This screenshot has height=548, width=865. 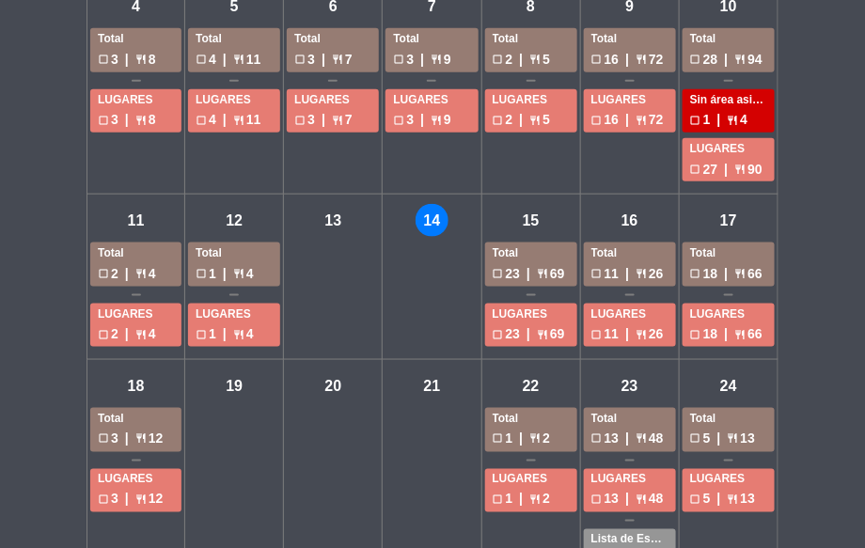 I want to click on div: 13 48, so click(x=630, y=439).